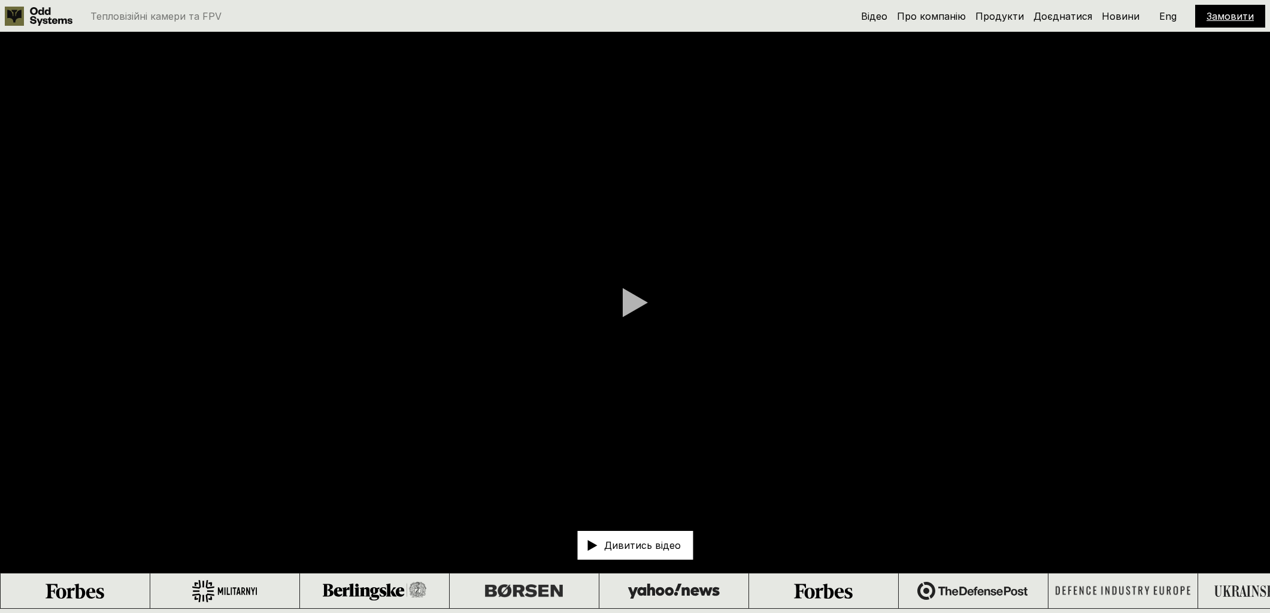 The image size is (1270, 613). What do you see at coordinates (156, 16) in the screenshot?
I see `p: Тепловізійні камери та FPV` at bounding box center [156, 16].